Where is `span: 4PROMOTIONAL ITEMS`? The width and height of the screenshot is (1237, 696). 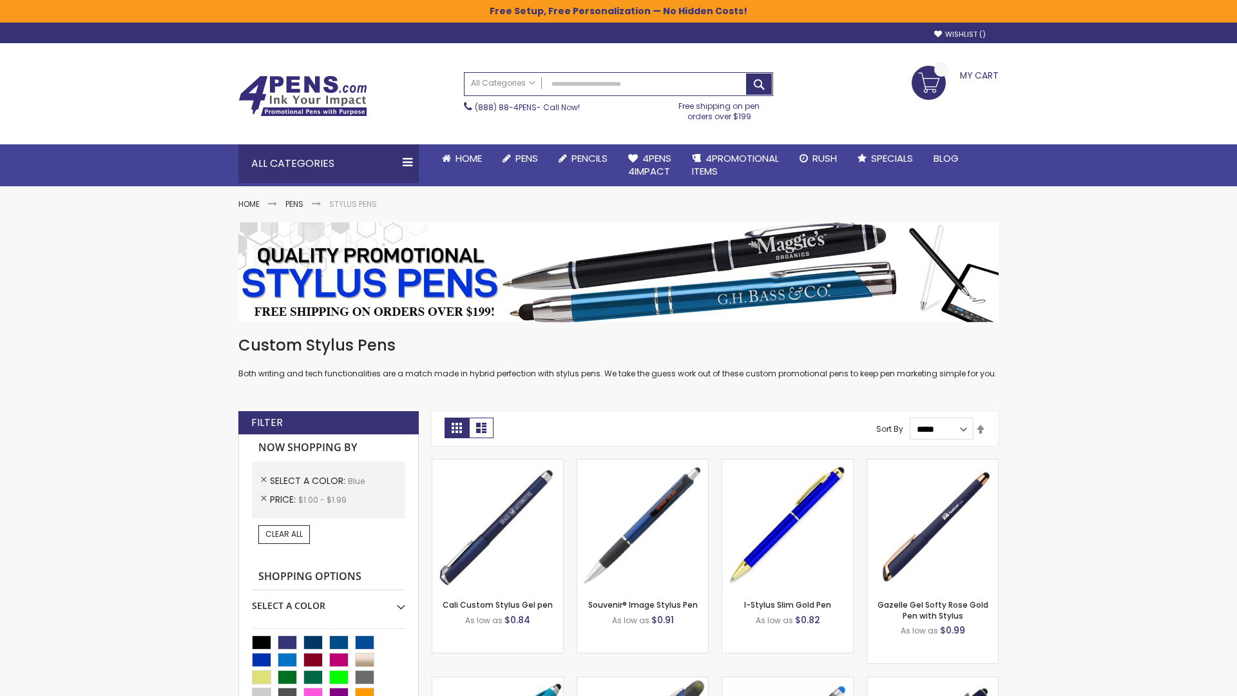 span: 4PROMOTIONAL ITEMS is located at coordinates (735, 164).